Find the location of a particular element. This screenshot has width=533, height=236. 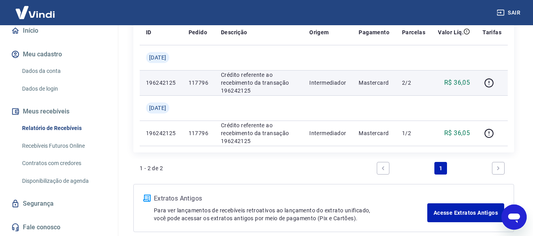

button: Meu cadastro is located at coordinates (59, 54).